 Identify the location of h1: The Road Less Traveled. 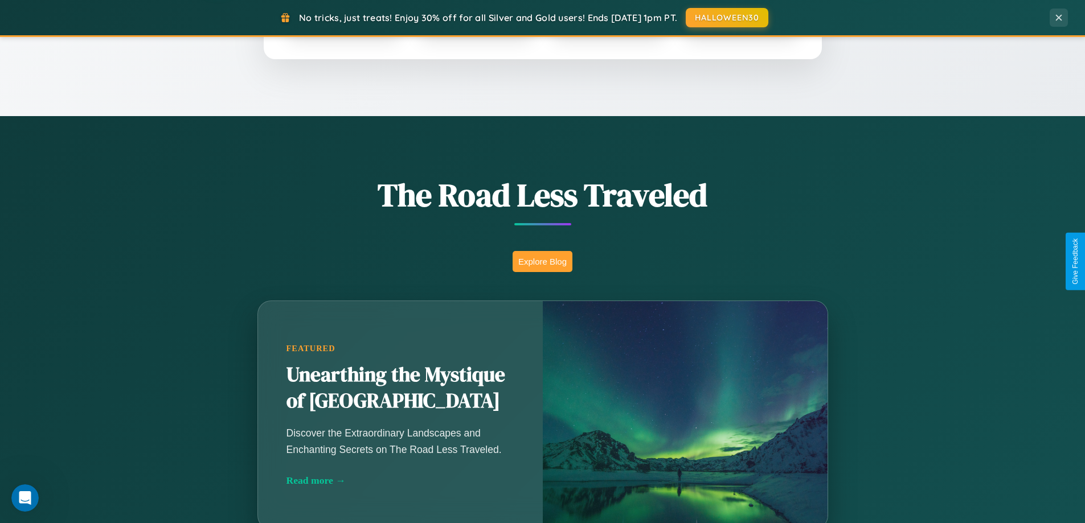
(543, 195).